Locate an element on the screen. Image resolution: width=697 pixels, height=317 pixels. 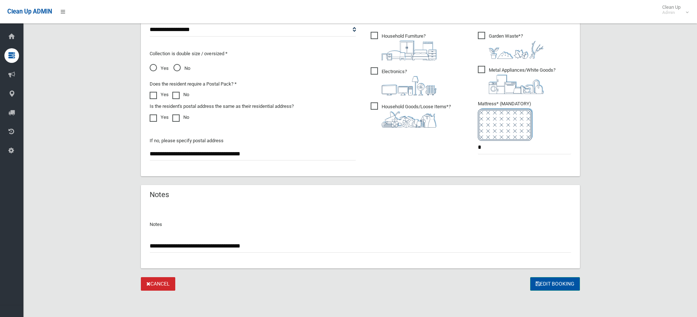
span: Household Goods/Loose Items* is located at coordinates (410, 115).